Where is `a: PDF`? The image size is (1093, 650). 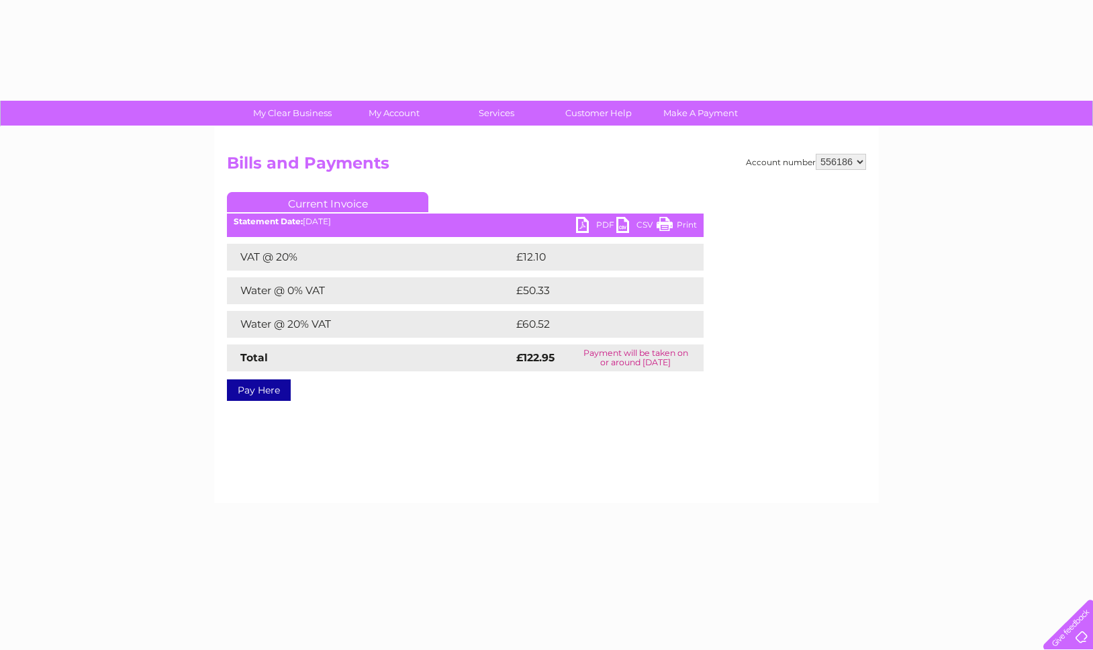 a: PDF is located at coordinates (596, 226).